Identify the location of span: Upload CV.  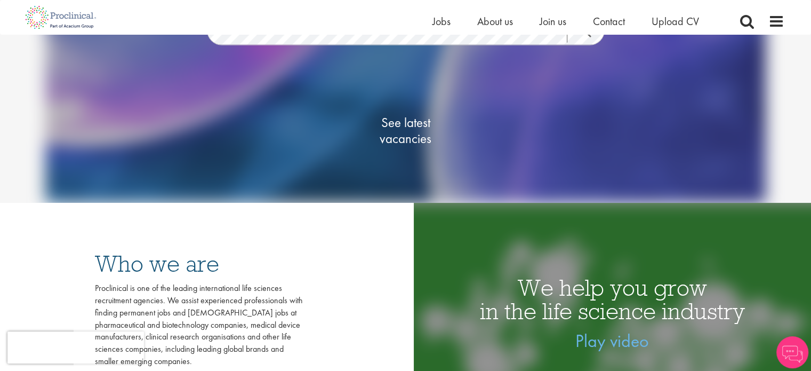
(675, 21).